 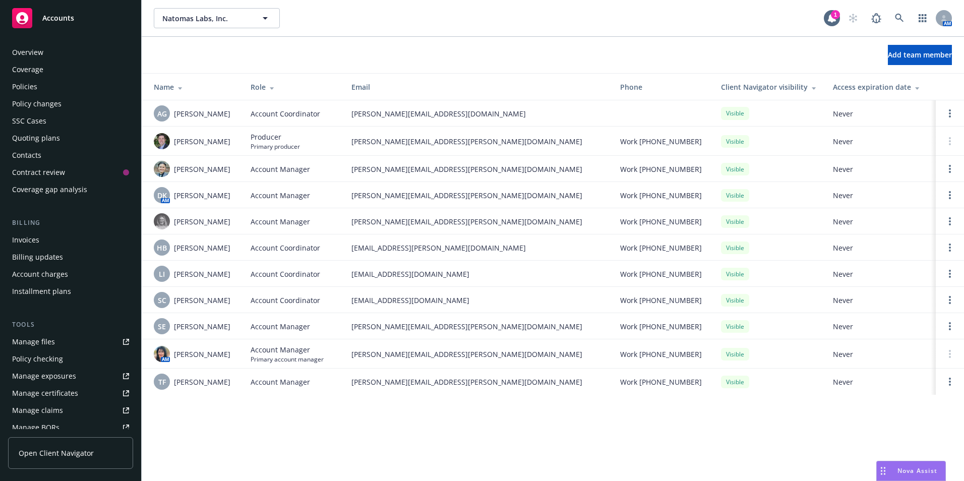 I want to click on a: Installment plans, so click(x=71, y=291).